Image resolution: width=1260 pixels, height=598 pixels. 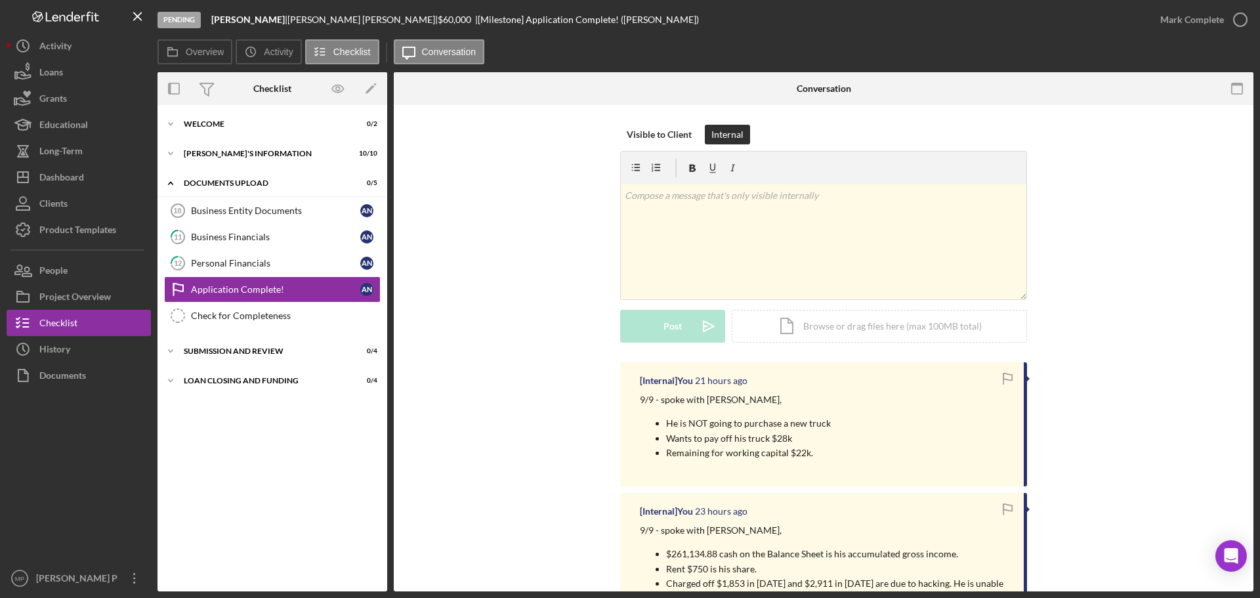 I want to click on button: People, so click(x=79, y=270).